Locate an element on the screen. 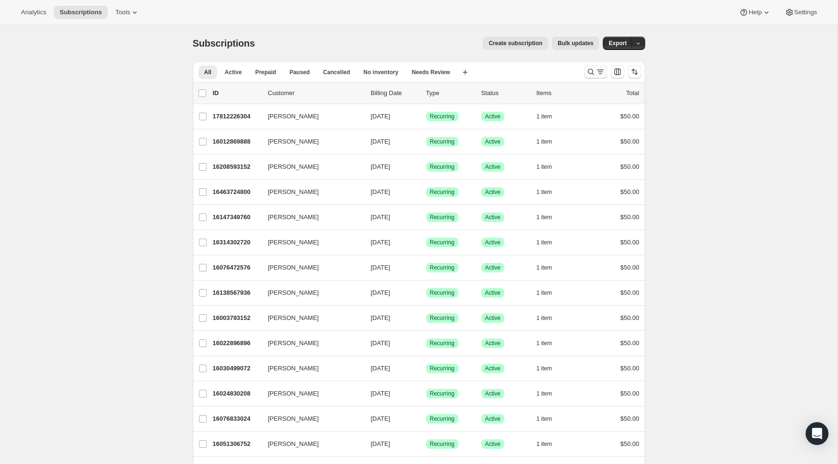 This screenshot has height=464, width=838. button: Search and filter results is located at coordinates (595, 72).